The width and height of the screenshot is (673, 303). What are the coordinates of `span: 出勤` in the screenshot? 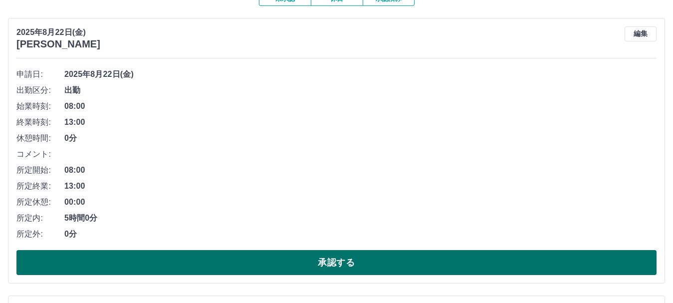 It's located at (360, 90).